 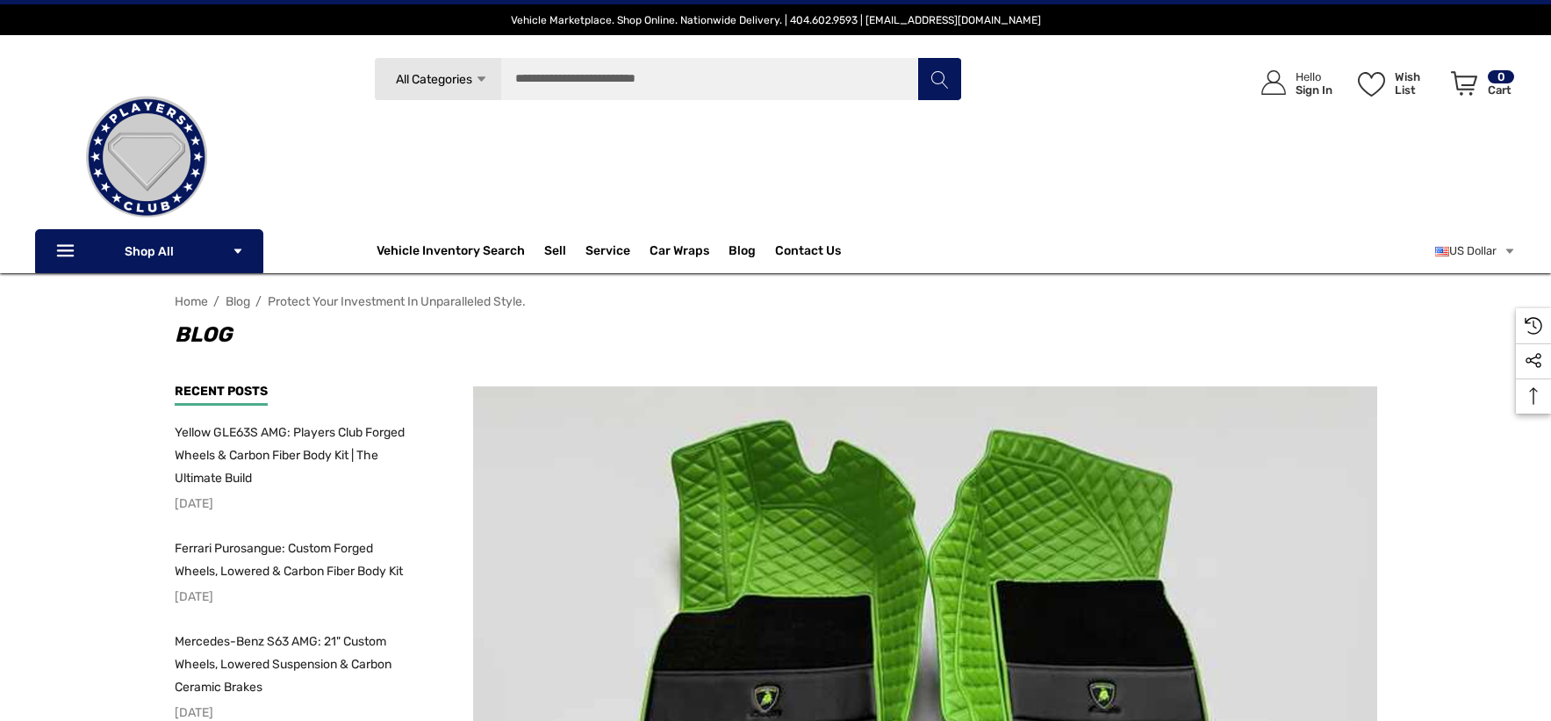 What do you see at coordinates (555, 253) in the screenshot?
I see `span: Sell` at bounding box center [555, 253].